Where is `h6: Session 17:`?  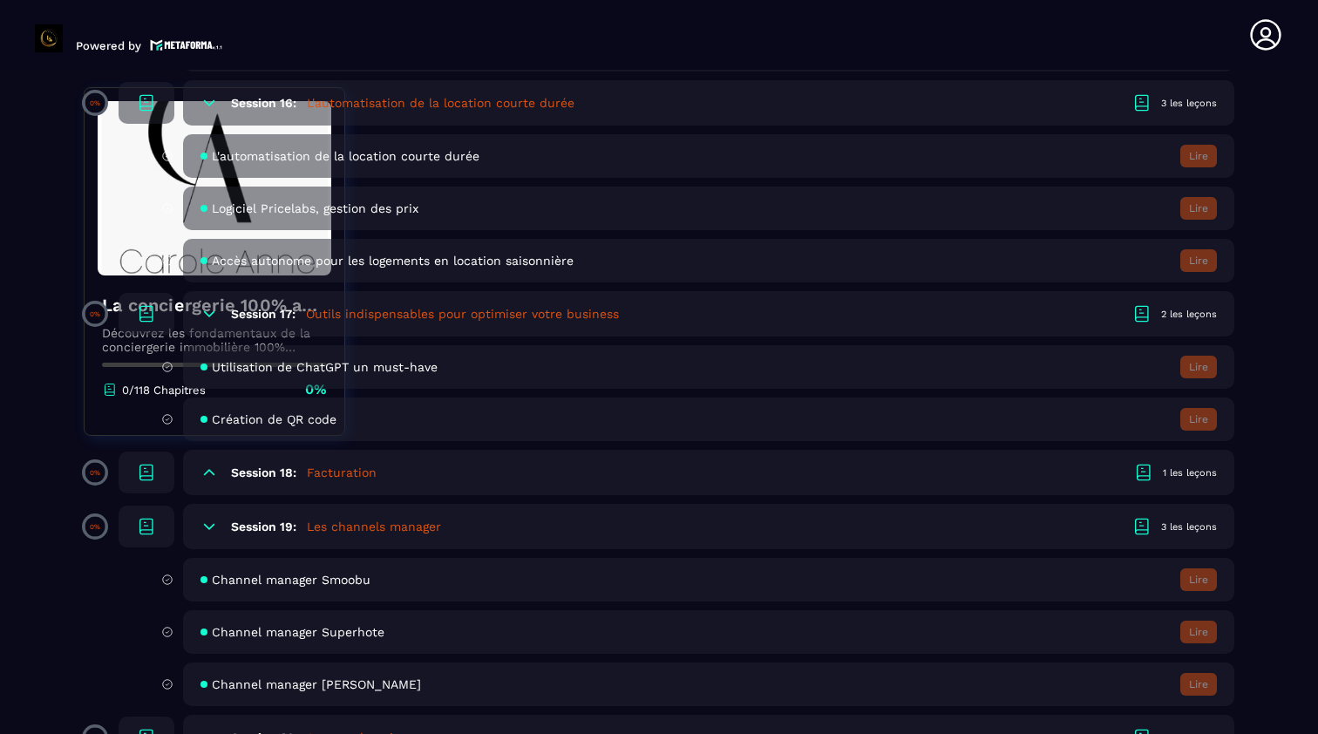
h6: Session 17: is located at coordinates (263, 314).